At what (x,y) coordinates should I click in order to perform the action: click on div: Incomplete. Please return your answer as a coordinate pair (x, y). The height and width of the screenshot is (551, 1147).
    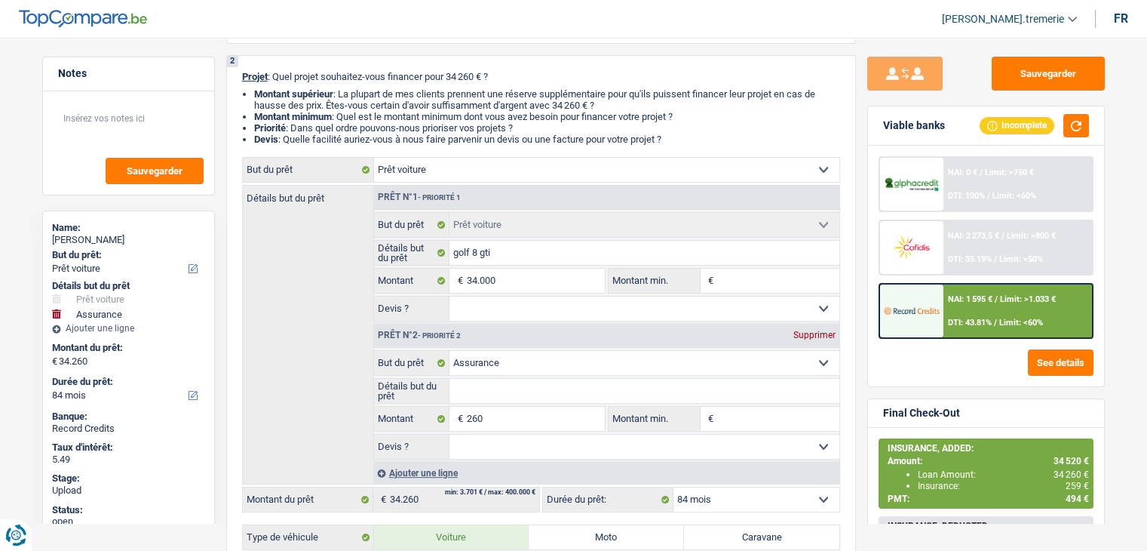
    Looking at the image, I should click on (1017, 125).